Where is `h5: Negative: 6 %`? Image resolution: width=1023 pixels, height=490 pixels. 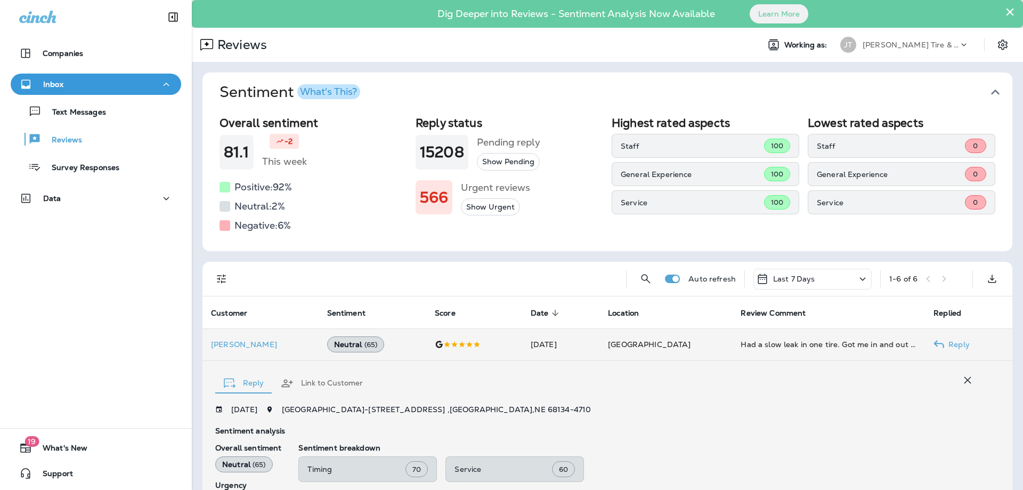 h5: Negative: 6 % is located at coordinates (263, 225).